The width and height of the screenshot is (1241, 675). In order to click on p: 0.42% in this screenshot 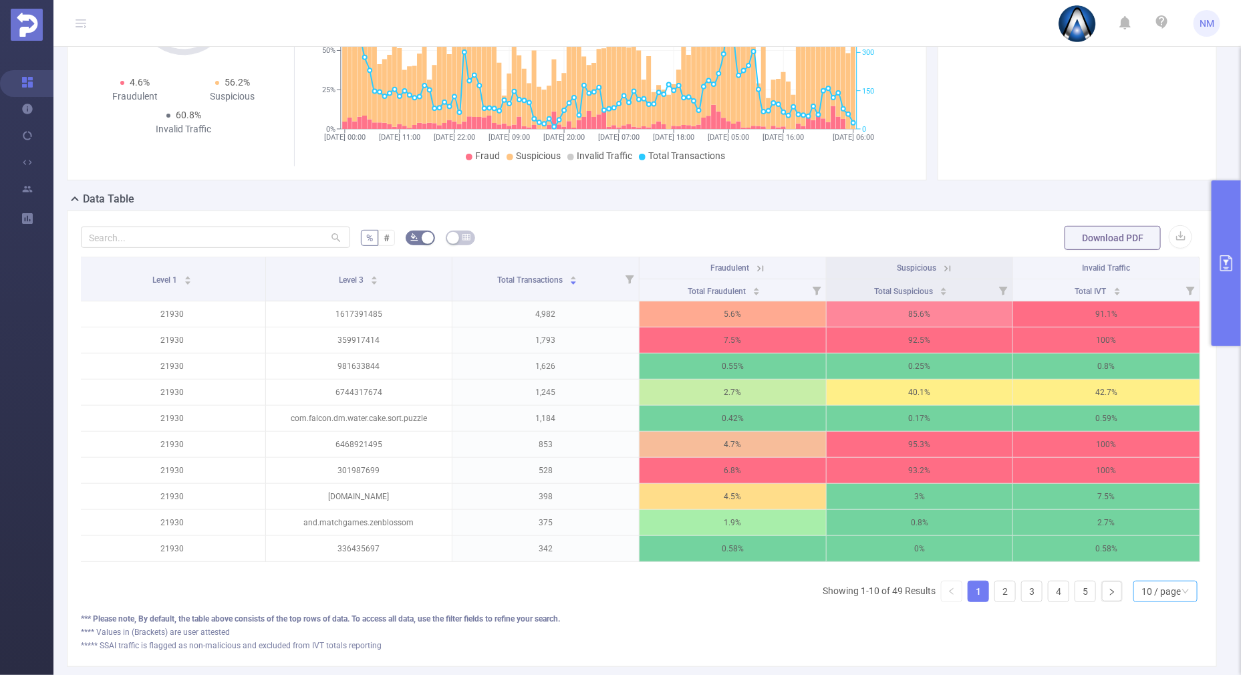, I will do `click(733, 418)`.